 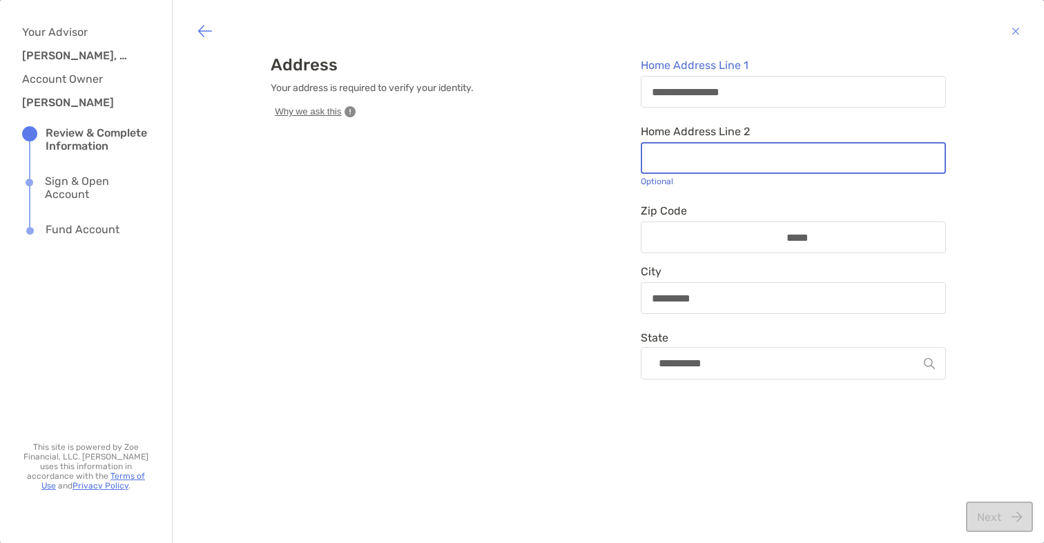 What do you see at coordinates (930, 364) in the screenshot?
I see `img: Search Icon` at bounding box center [930, 364].